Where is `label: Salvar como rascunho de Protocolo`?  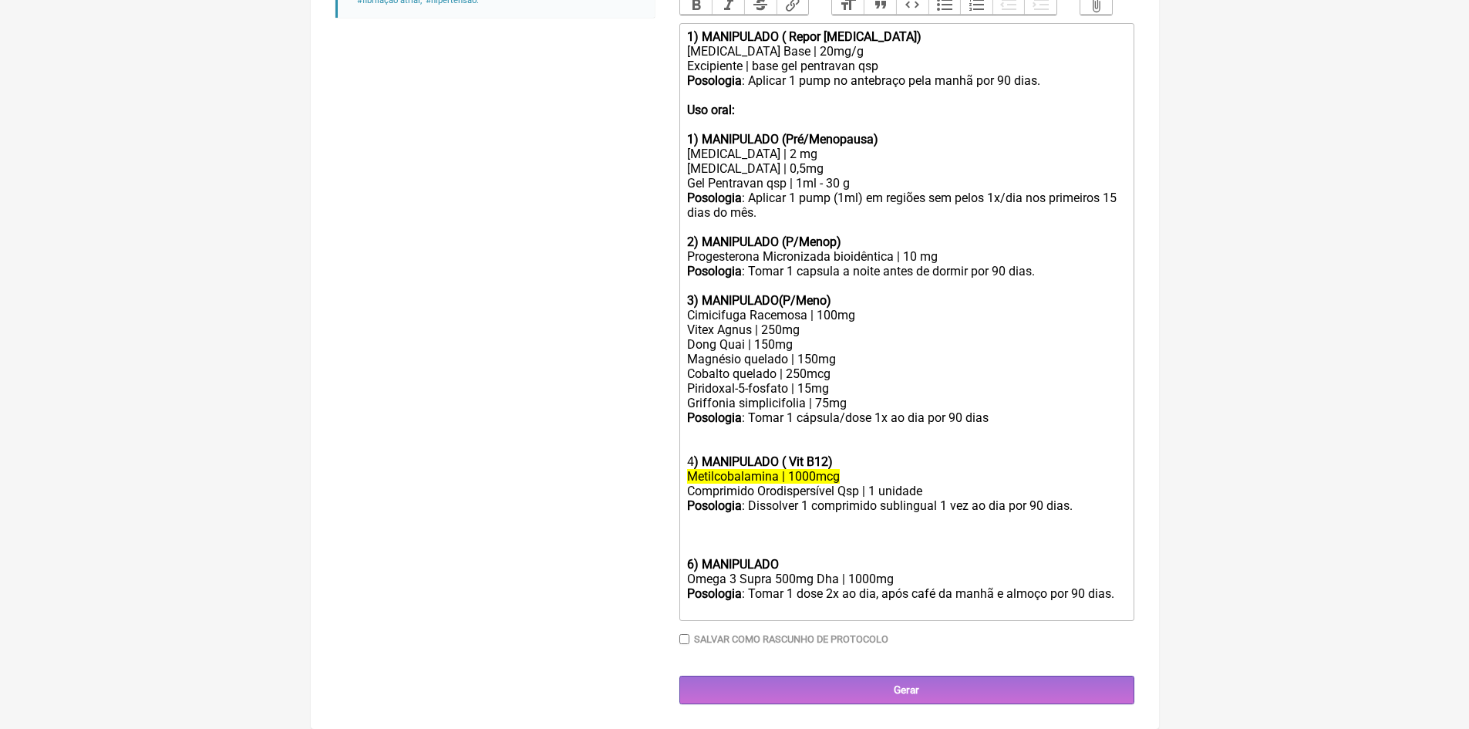 label: Salvar como rascunho de Protocolo is located at coordinates (791, 638).